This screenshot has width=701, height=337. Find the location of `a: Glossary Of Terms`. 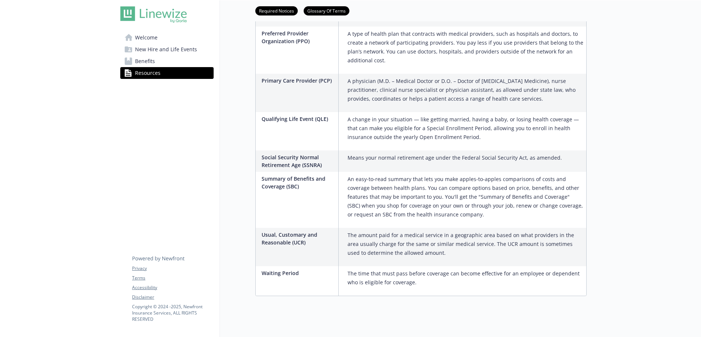

a: Glossary Of Terms is located at coordinates (327, 10).